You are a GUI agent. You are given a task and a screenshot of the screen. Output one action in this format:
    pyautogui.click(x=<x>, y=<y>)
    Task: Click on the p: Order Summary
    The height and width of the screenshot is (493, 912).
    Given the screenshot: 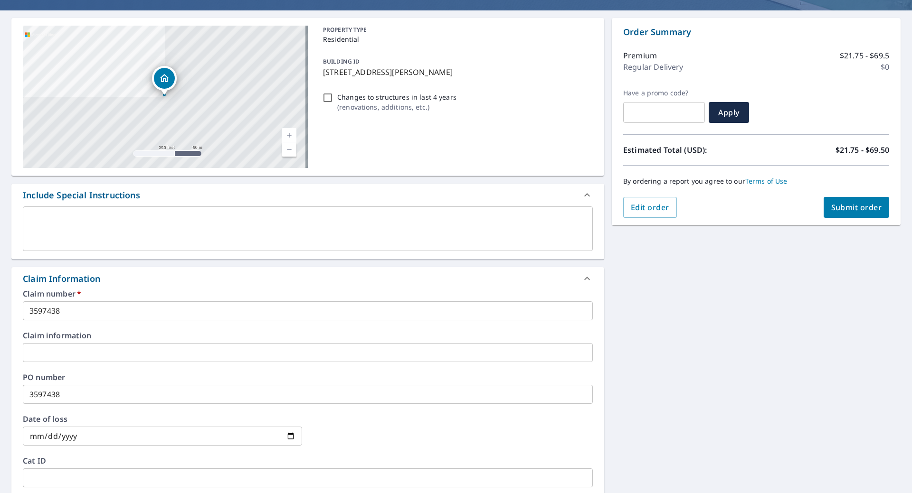 What is the action you would take?
    pyautogui.click(x=756, y=32)
    